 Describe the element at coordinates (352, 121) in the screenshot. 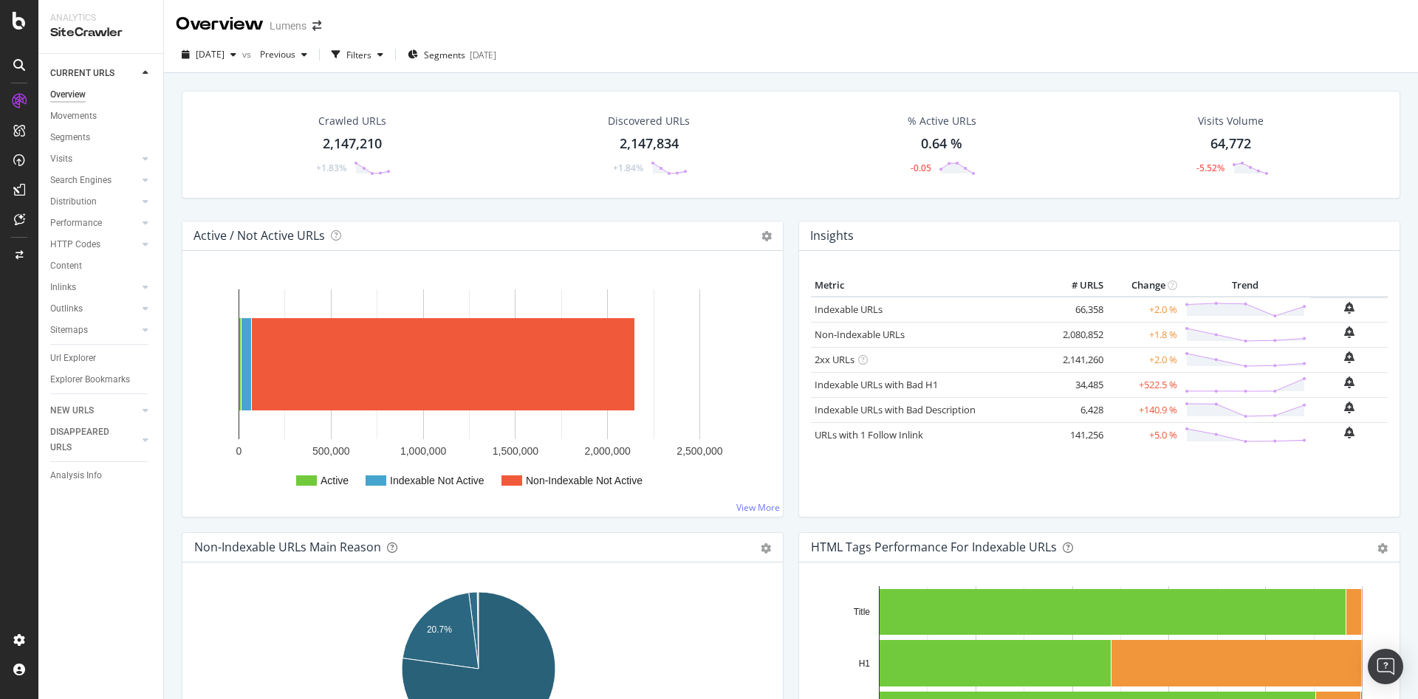

I see `div: Crawled URLs` at that location.